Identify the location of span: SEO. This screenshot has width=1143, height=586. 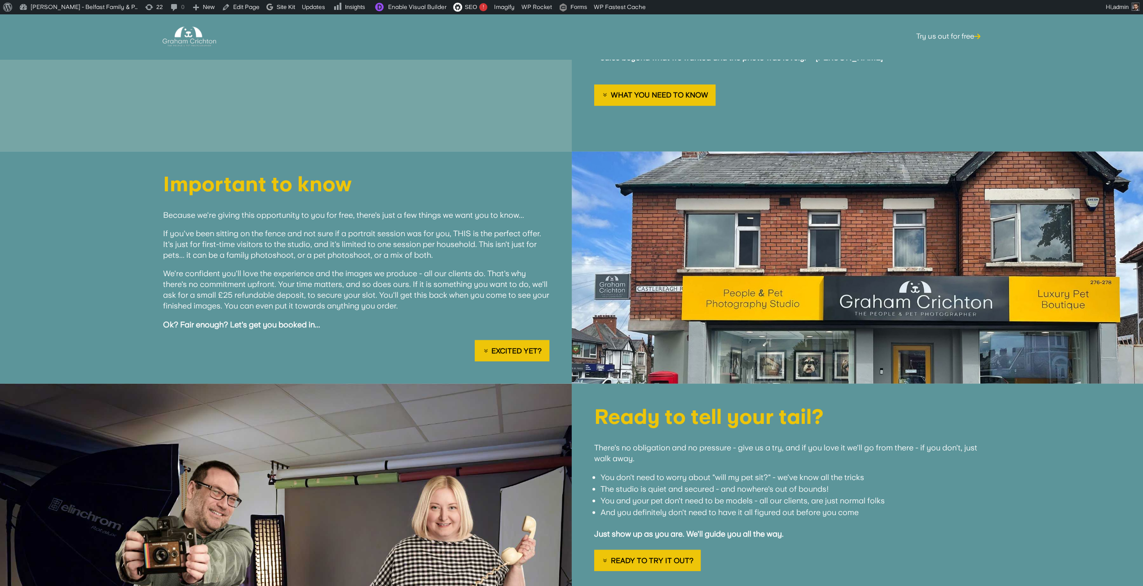
(471, 7).